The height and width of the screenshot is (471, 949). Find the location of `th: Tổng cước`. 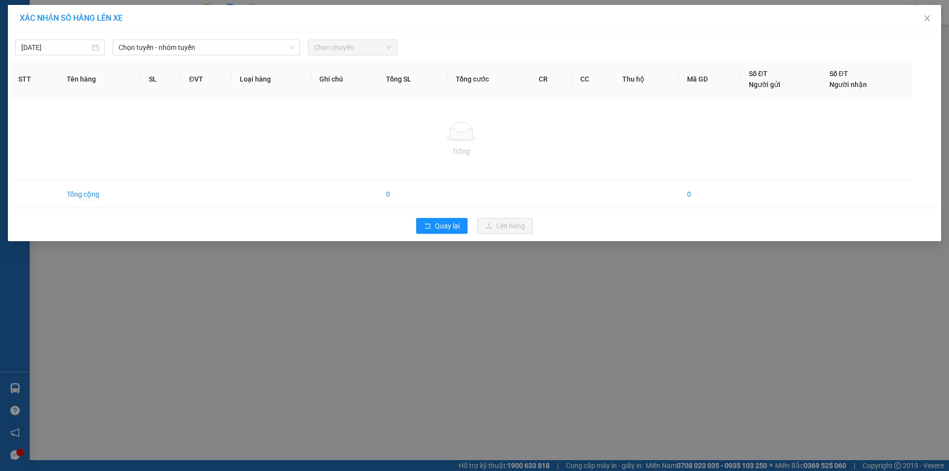

th: Tổng cước is located at coordinates (490, 79).